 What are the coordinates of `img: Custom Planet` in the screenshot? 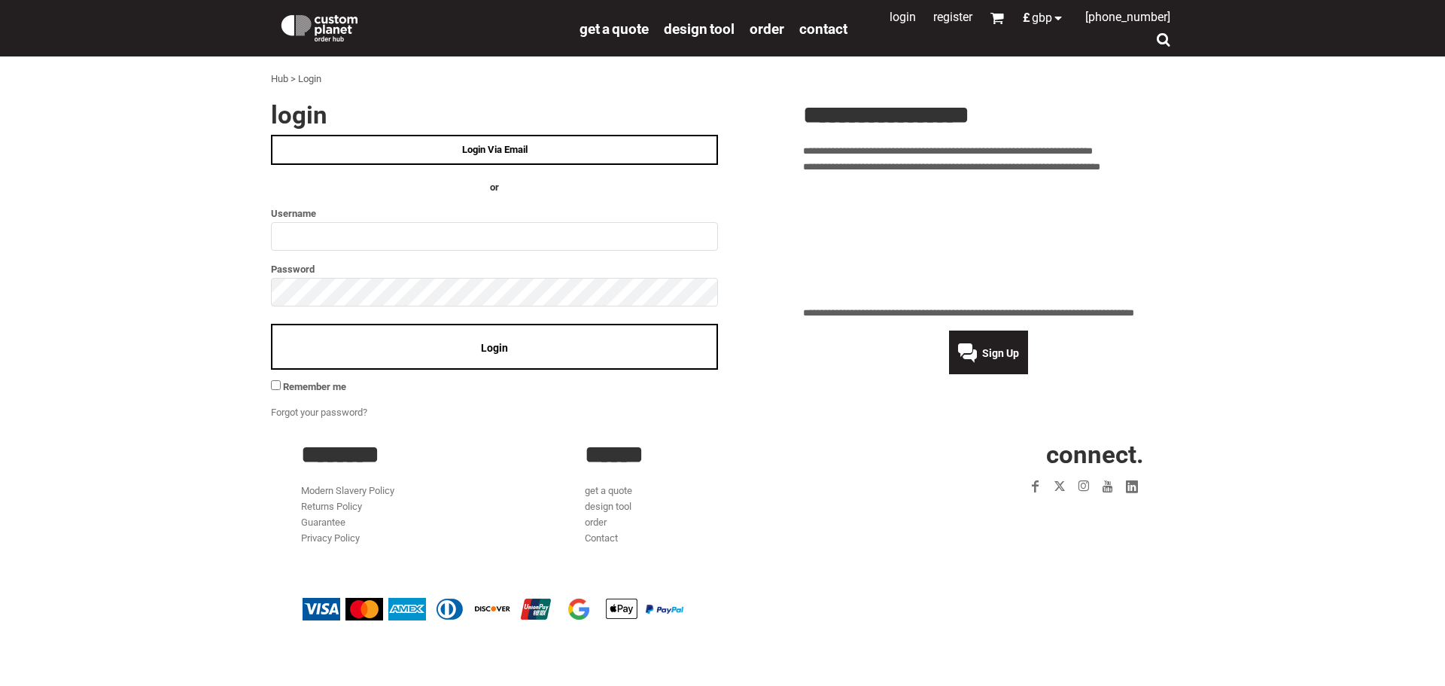 It's located at (319, 26).